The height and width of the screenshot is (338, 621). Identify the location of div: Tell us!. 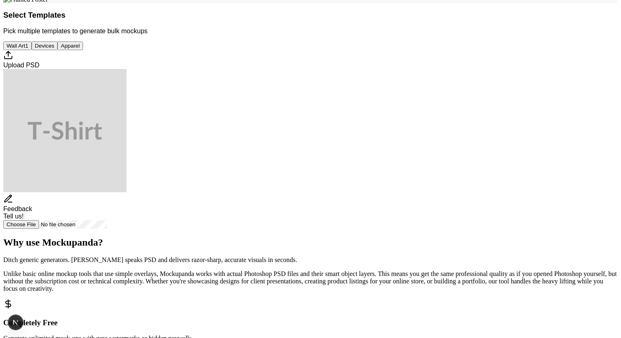
(311, 217).